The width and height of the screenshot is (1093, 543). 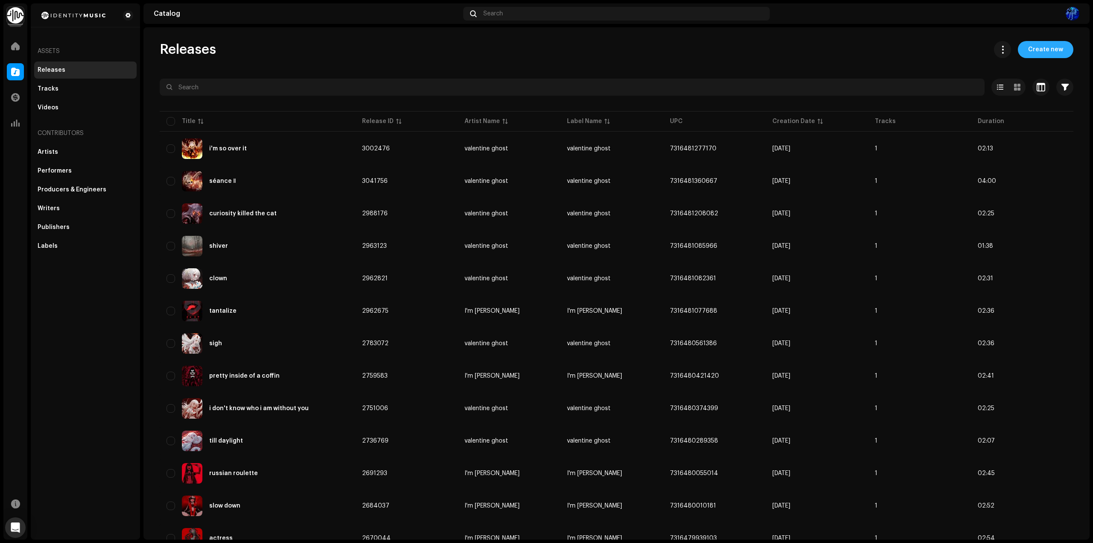 I want to click on div: actress, so click(x=221, y=538).